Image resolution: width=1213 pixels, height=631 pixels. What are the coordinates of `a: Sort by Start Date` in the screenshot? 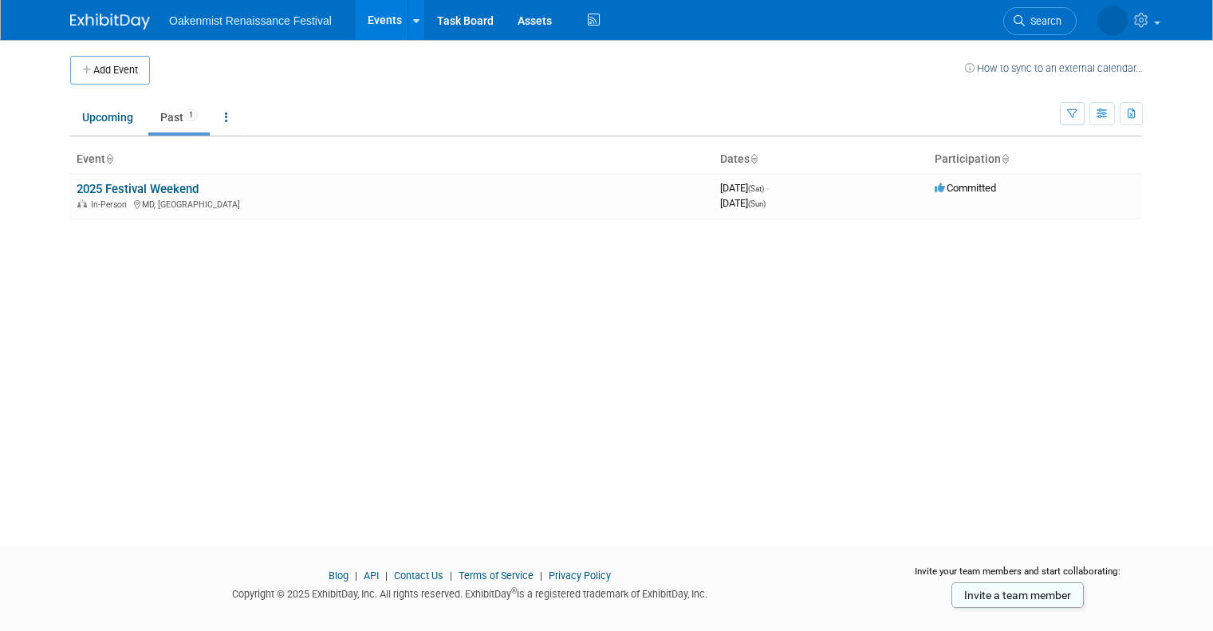 It's located at (753, 159).